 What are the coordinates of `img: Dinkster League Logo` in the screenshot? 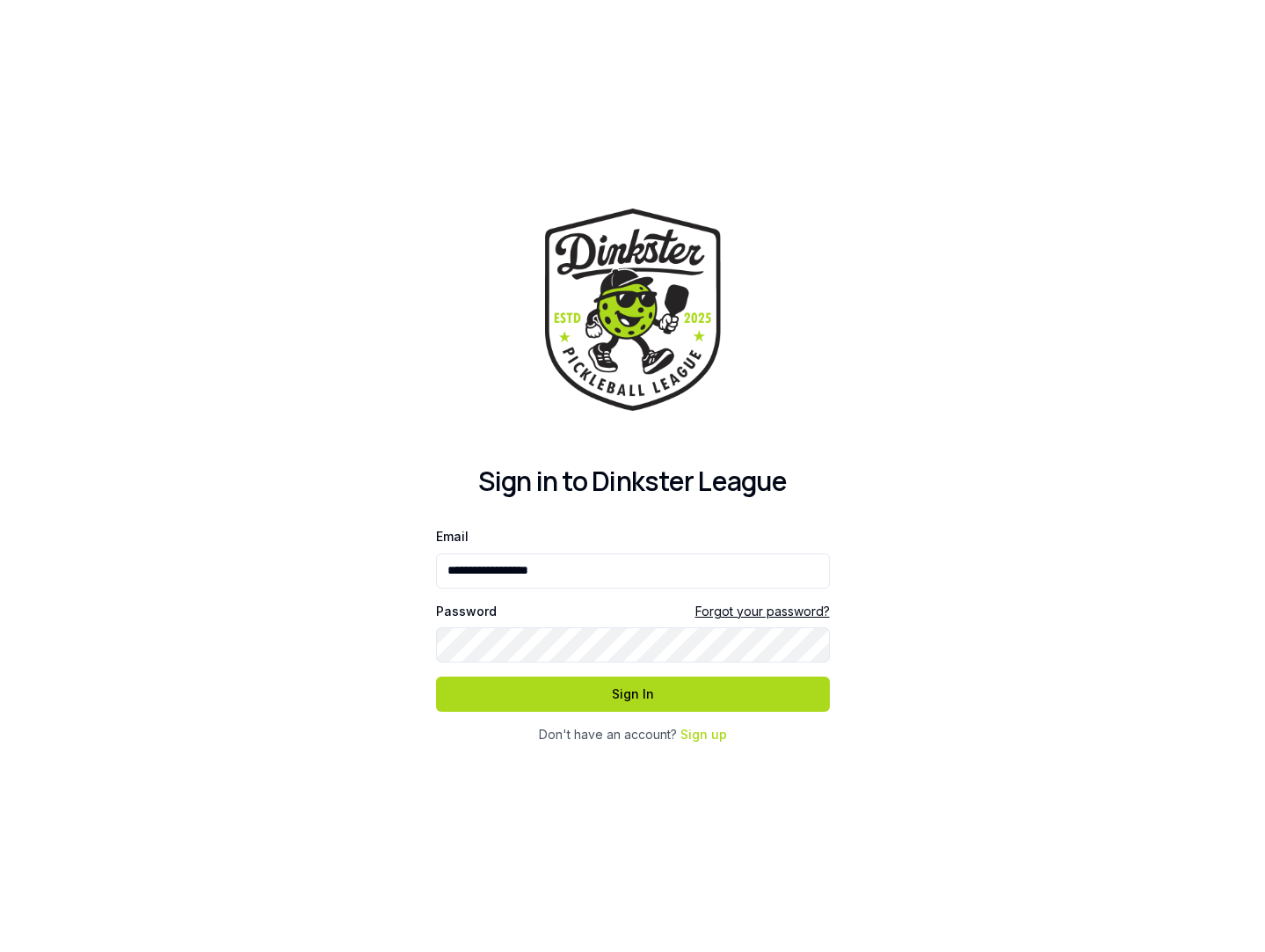 It's located at (633, 309).